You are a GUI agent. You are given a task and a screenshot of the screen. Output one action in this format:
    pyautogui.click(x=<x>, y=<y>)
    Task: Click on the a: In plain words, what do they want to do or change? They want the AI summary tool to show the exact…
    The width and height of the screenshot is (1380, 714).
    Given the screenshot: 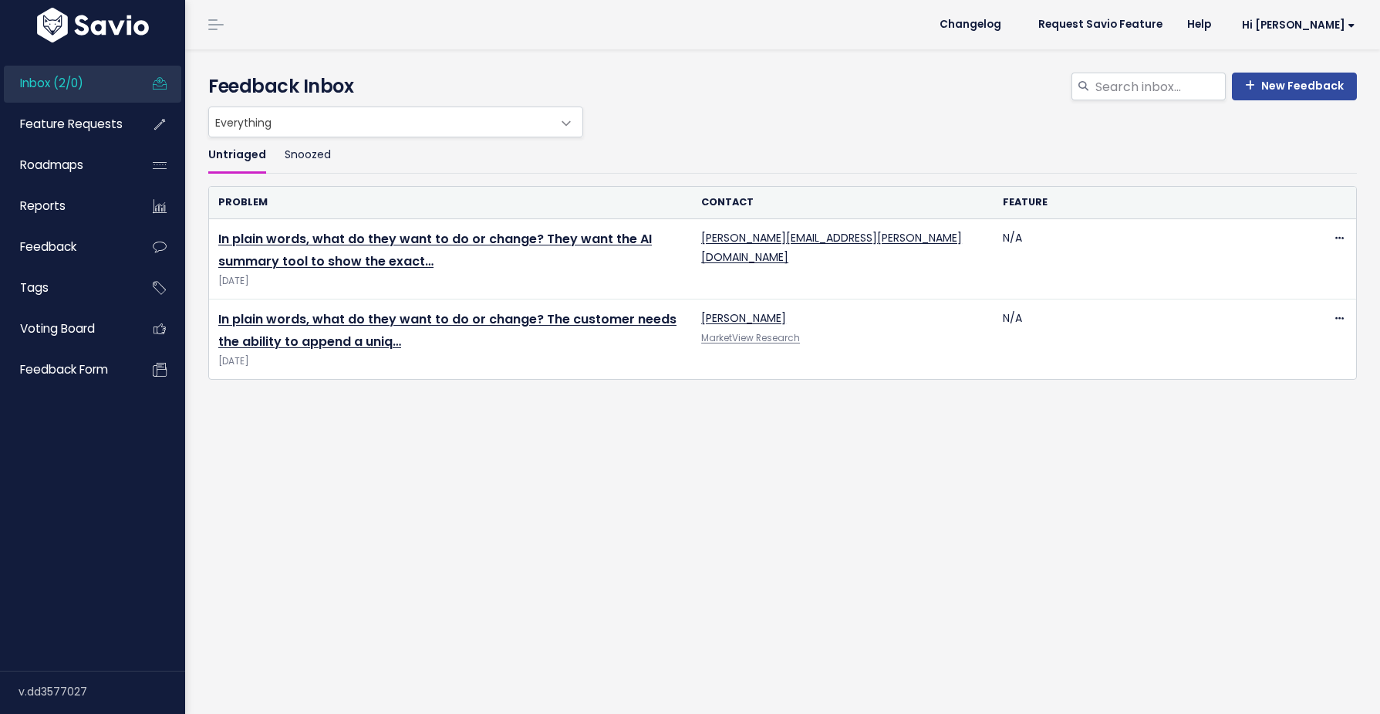 What is the action you would take?
    pyautogui.click(x=435, y=250)
    